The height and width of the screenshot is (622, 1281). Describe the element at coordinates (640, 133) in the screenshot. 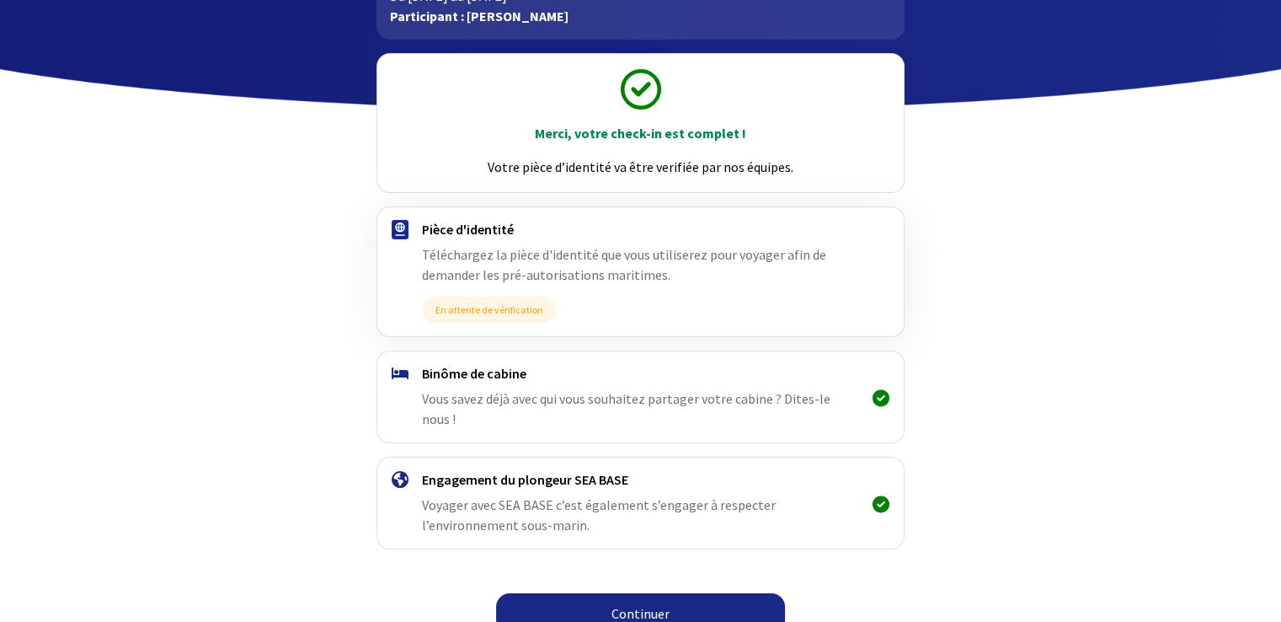

I see `p: Merci, votre check-in est complet !` at that location.